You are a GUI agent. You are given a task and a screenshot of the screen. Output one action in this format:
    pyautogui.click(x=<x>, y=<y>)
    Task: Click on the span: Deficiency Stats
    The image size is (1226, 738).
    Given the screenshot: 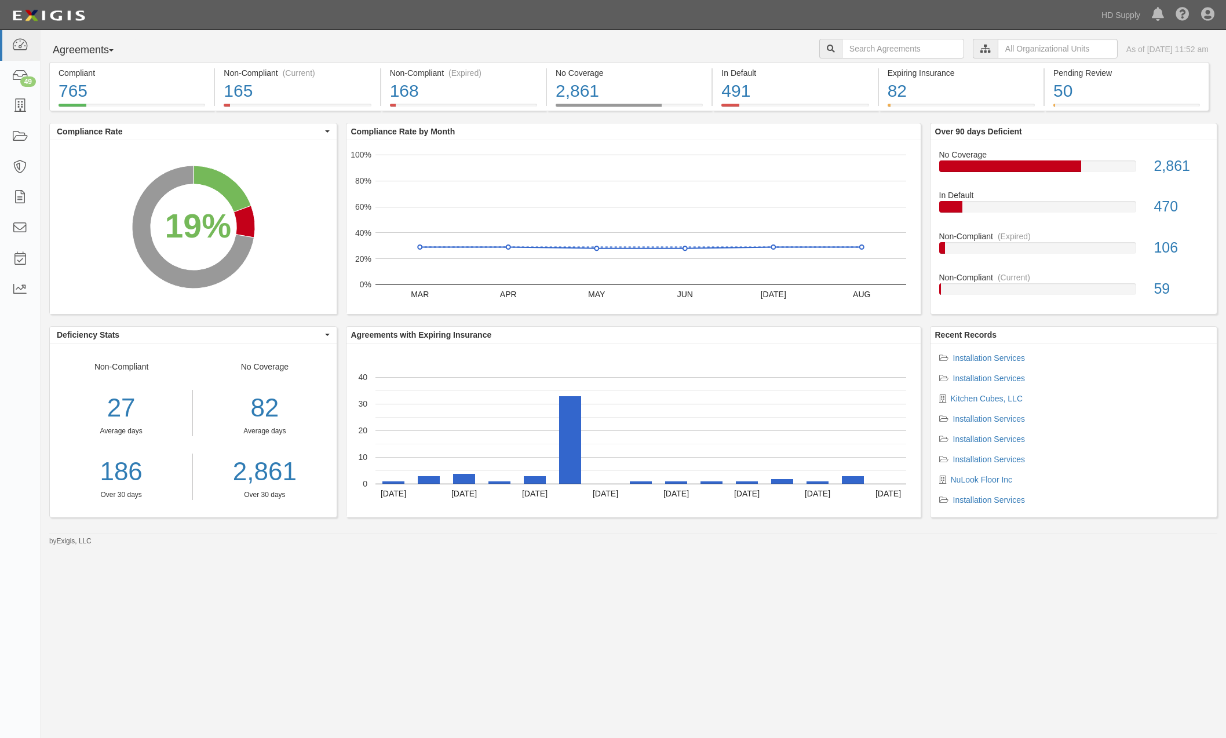 What is the action you would take?
    pyautogui.click(x=189, y=335)
    